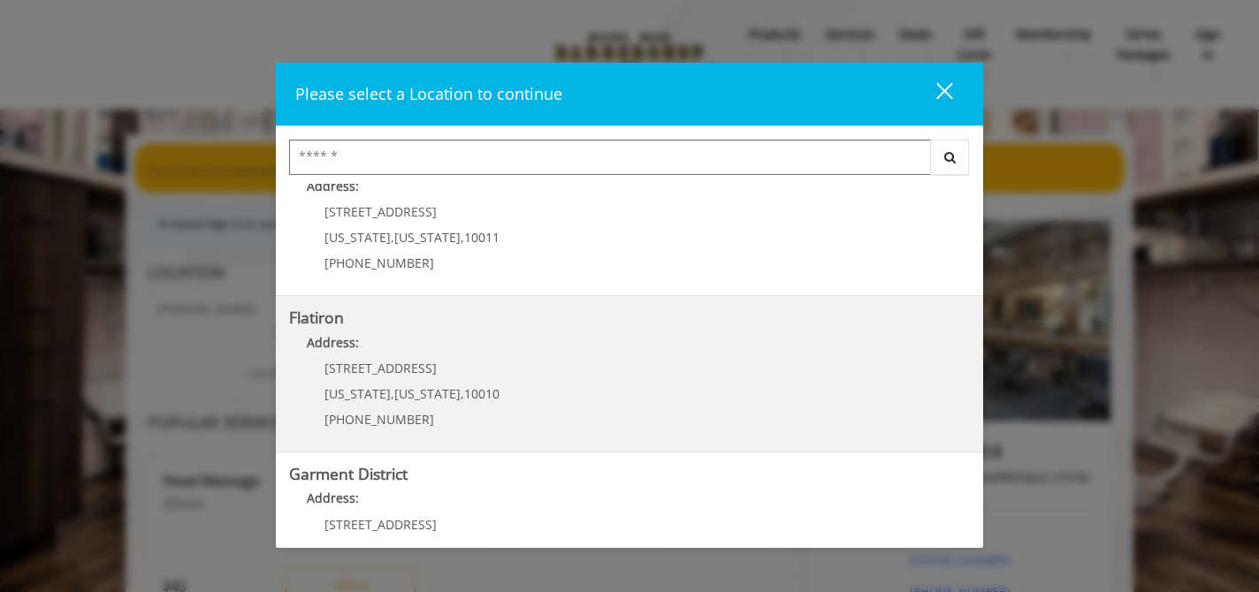  What do you see at coordinates (629, 162) in the screenshot?
I see `div: Center Select` at bounding box center [629, 162].